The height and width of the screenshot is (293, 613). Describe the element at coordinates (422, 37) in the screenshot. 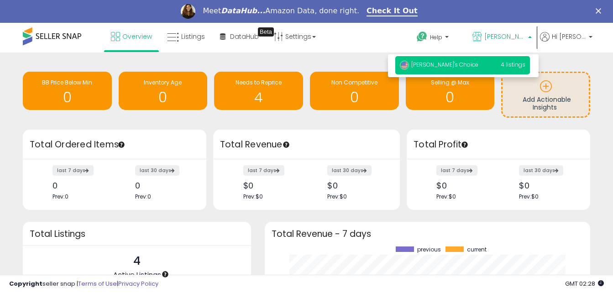

I see `i: Get Help` at that location.